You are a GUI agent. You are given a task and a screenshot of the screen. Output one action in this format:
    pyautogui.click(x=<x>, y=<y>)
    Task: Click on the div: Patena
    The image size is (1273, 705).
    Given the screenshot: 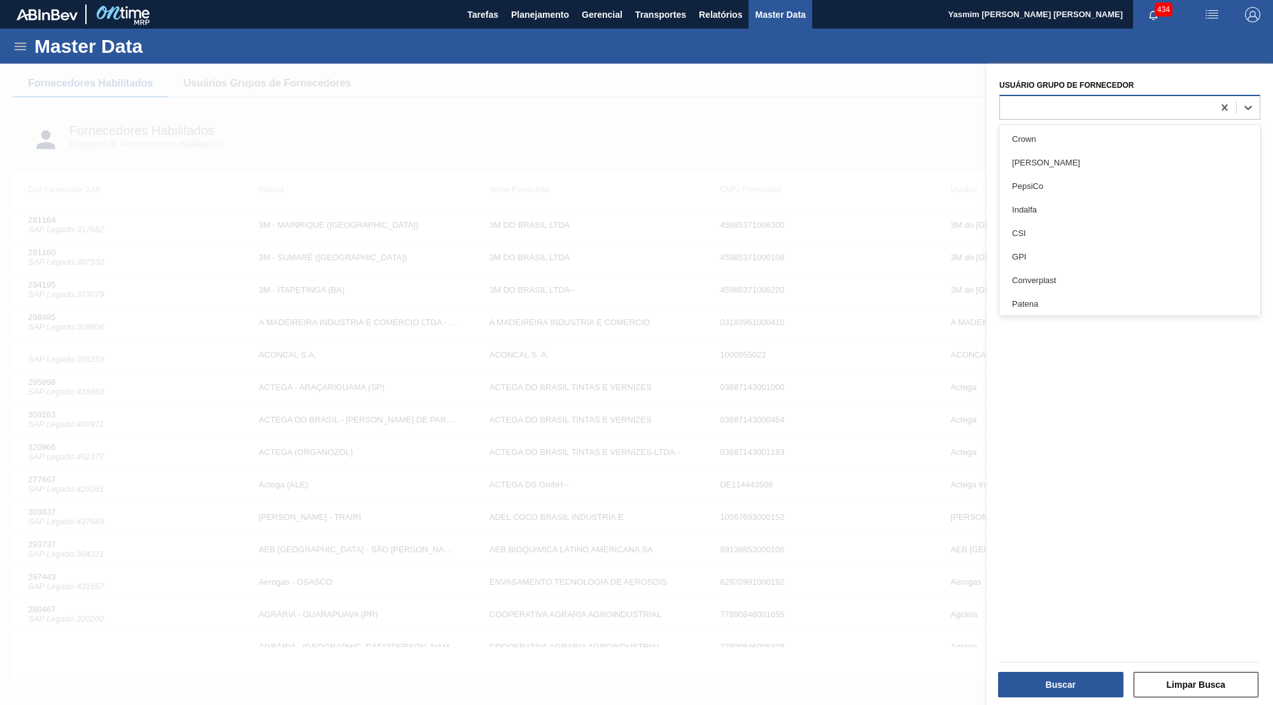 What is the action you would take?
    pyautogui.click(x=1130, y=304)
    